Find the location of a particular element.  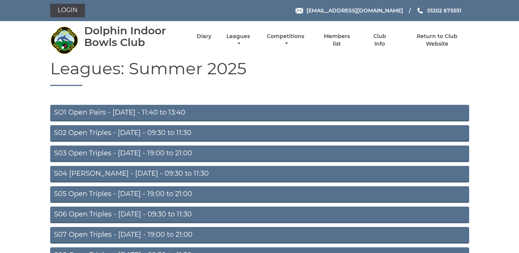

a: Return to Club Website is located at coordinates (436, 40).